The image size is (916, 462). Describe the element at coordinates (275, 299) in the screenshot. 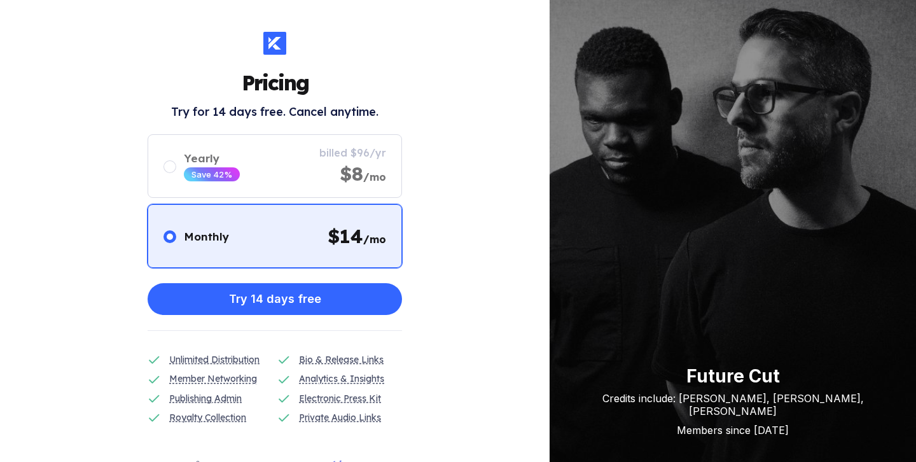

I see `div: Try 14 days free` at that location.